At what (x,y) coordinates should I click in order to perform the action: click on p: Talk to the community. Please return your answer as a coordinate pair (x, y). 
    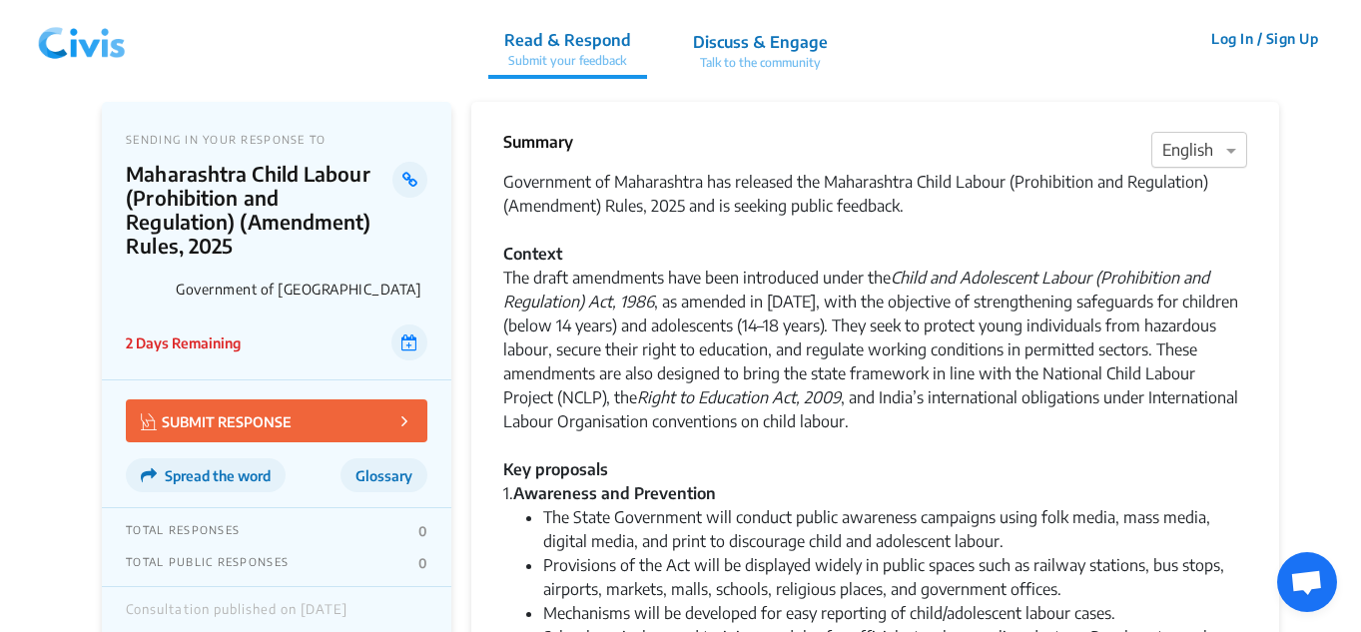
    Looking at the image, I should click on (760, 63).